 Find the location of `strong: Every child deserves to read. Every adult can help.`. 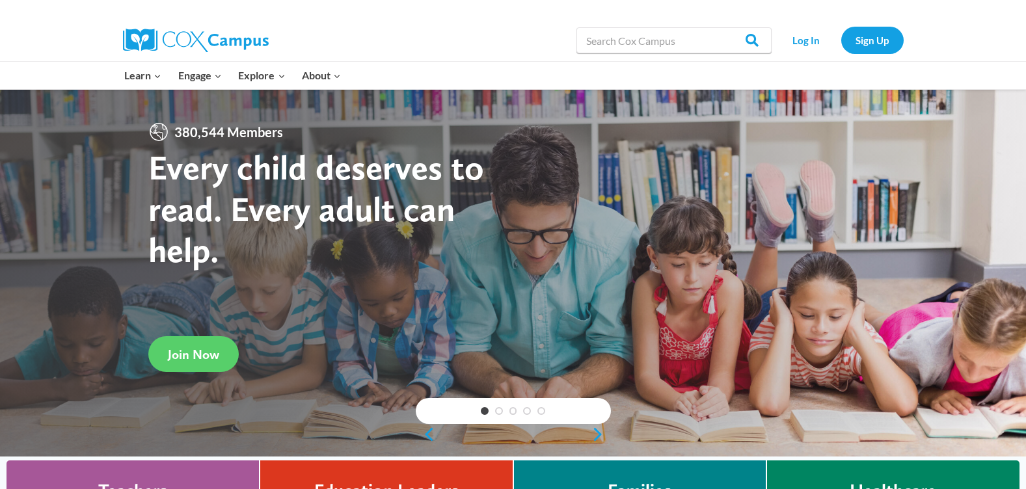

strong: Every child deserves to read. Every adult can help. is located at coordinates (316, 208).